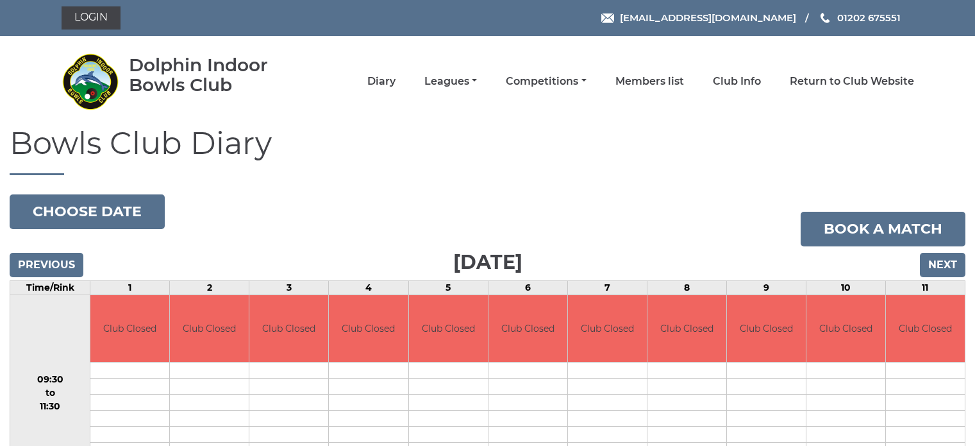 This screenshot has height=446, width=975. Describe the element at coordinates (737, 81) in the screenshot. I see `a: Club Info` at that location.